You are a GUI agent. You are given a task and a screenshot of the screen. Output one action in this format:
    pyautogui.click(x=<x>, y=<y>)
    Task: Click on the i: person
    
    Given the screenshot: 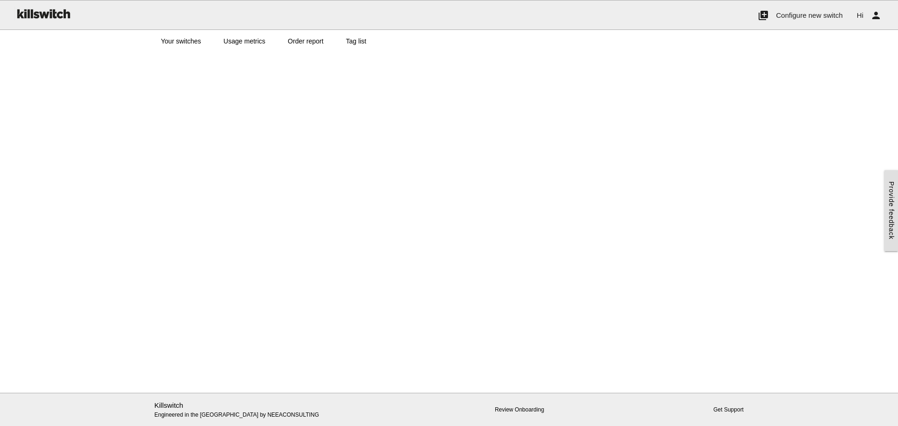 What is the action you would take?
    pyautogui.click(x=876, y=15)
    